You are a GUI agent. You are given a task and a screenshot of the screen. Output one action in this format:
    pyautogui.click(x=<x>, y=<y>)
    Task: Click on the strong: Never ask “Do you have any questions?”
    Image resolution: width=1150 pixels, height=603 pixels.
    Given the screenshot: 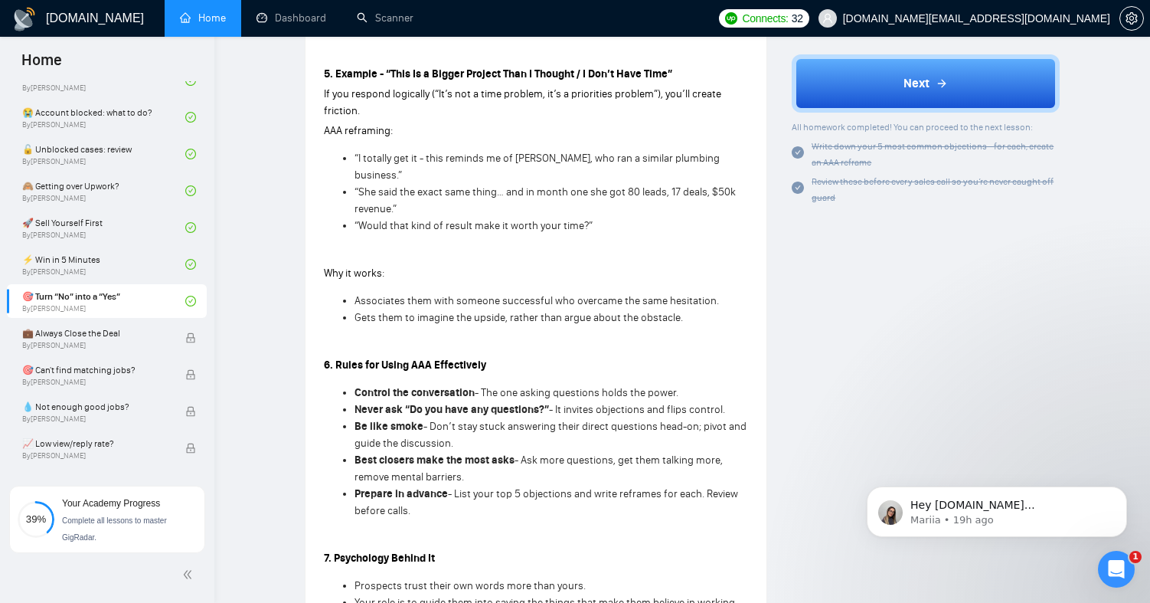 What is the action you would take?
    pyautogui.click(x=452, y=409)
    